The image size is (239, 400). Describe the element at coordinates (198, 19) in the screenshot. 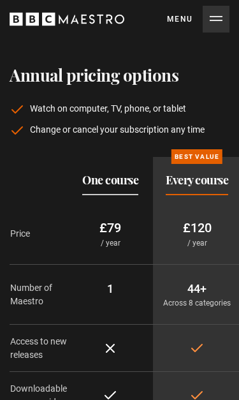

I see `button: Toggle navigation` at that location.